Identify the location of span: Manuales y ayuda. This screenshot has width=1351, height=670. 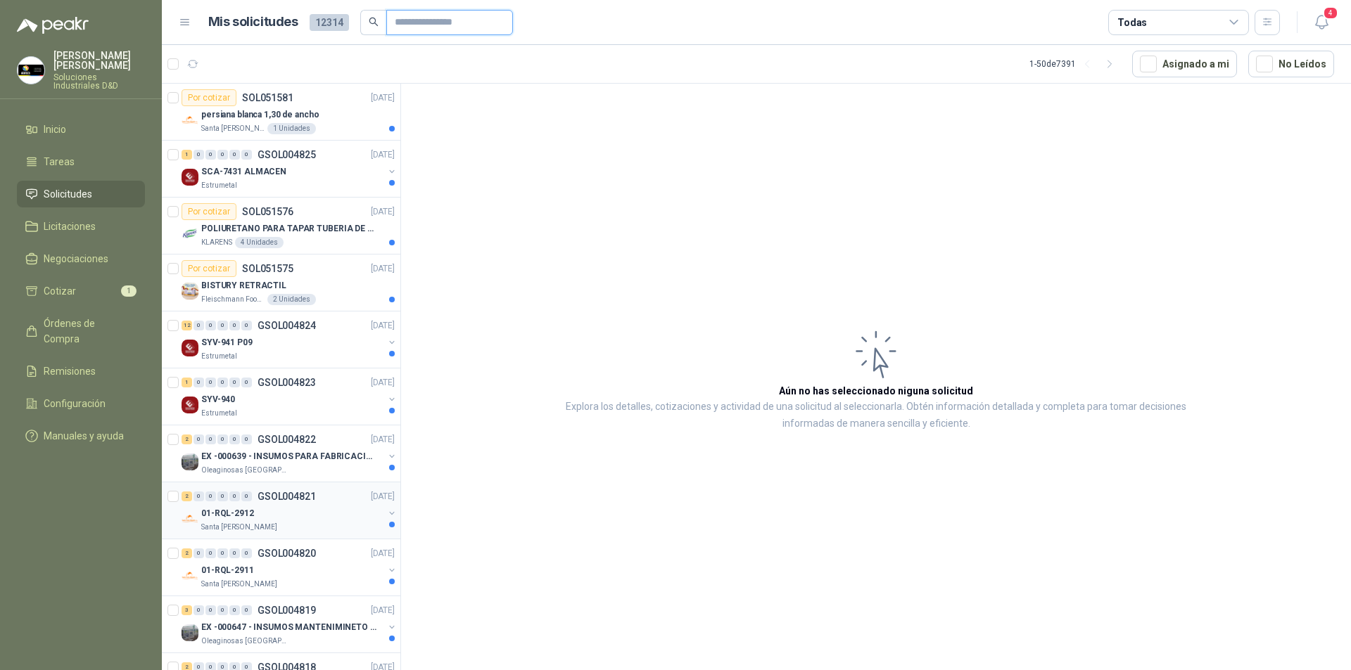
(84, 436).